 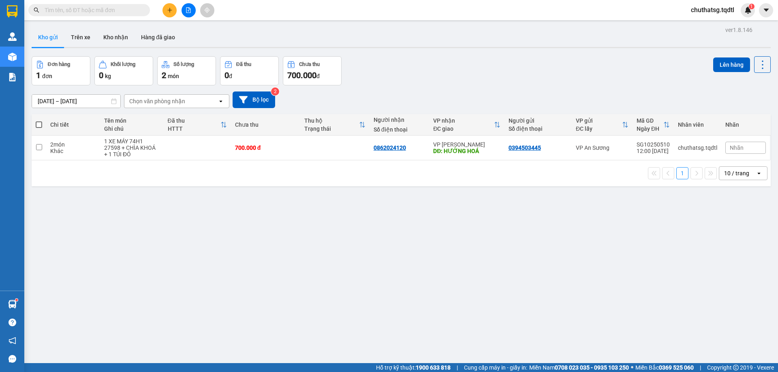 I want to click on button: Bộ lọc, so click(x=254, y=100).